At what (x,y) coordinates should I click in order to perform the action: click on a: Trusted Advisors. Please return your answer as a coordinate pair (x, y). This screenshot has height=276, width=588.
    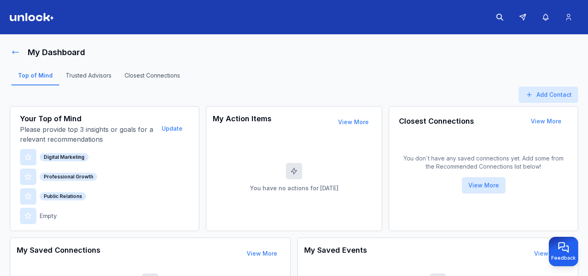
    Looking at the image, I should click on (89, 78).